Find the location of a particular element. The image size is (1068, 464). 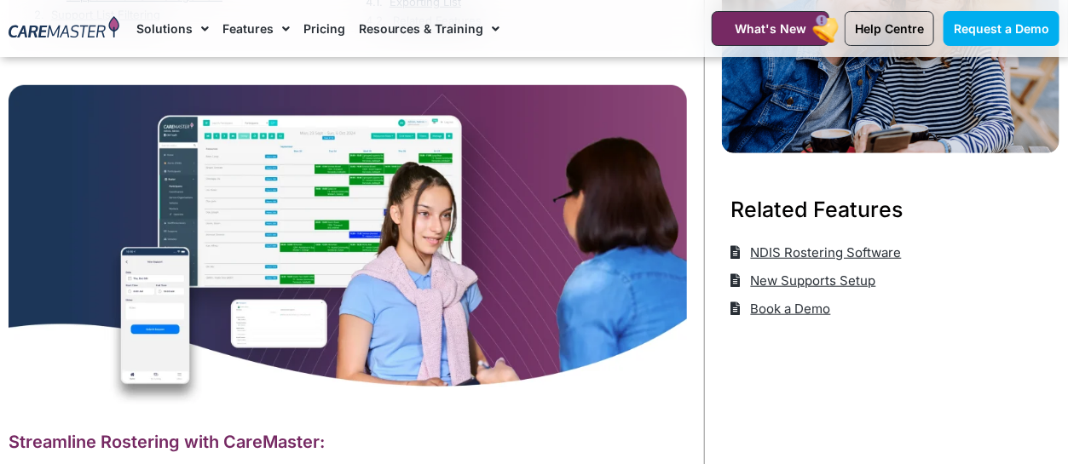

a: NDIS Rostering Software is located at coordinates (816, 252).